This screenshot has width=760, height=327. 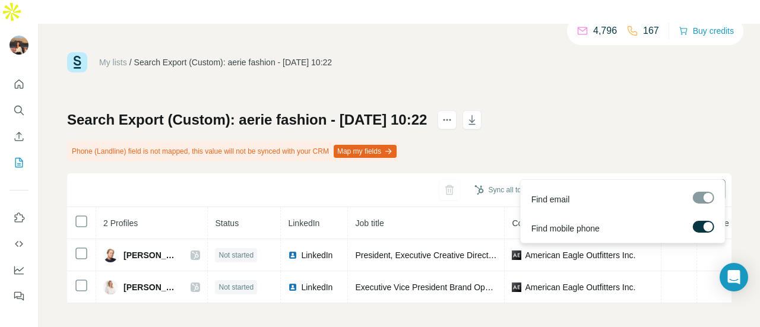 What do you see at coordinates (233, 151) in the screenshot?
I see `div: Phone (Landline) field is not mapped, this value will not be synced with your CRM` at bounding box center [233, 151].